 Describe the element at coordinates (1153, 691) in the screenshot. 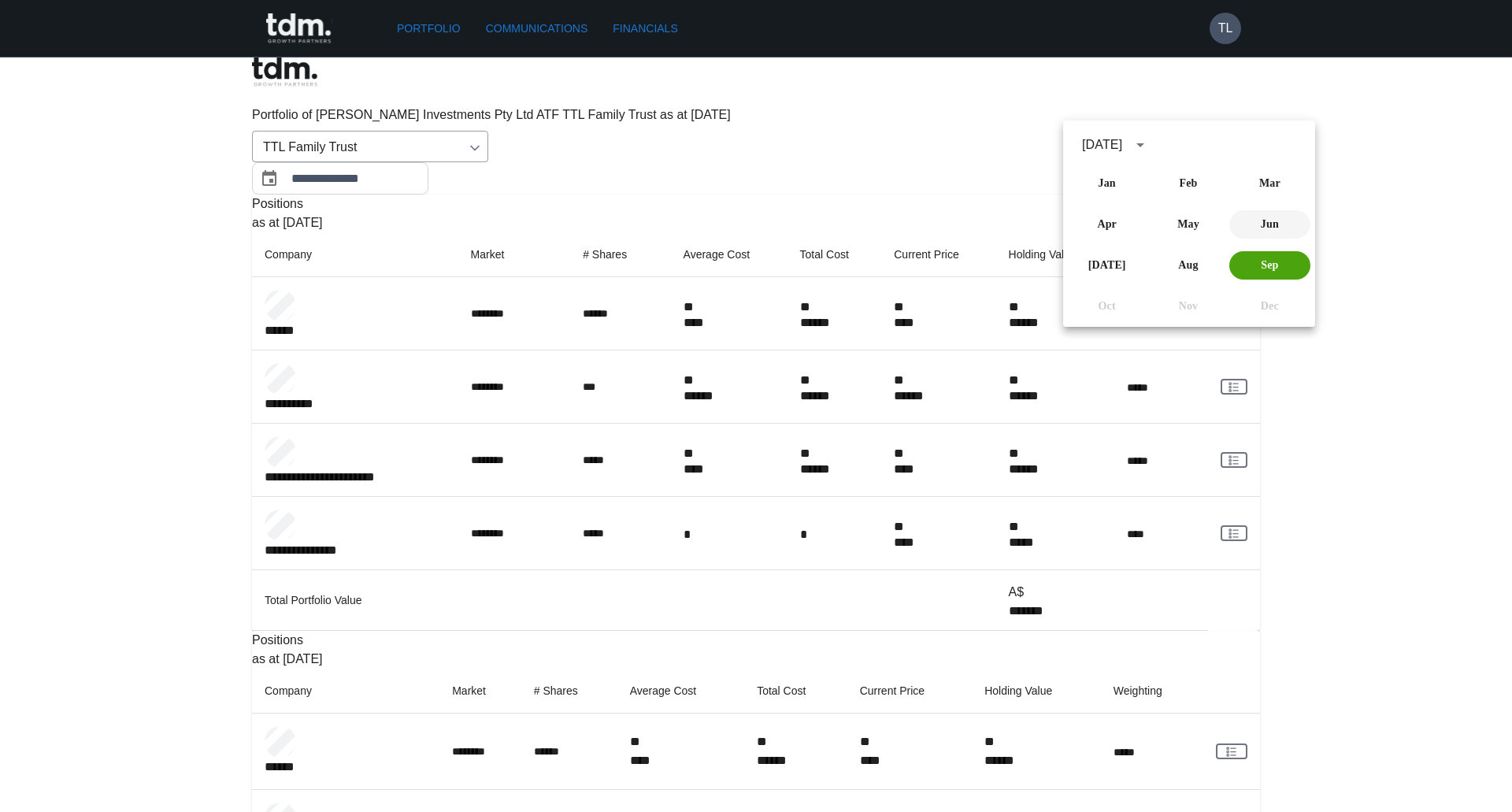

I see `th: Weighting` at that location.